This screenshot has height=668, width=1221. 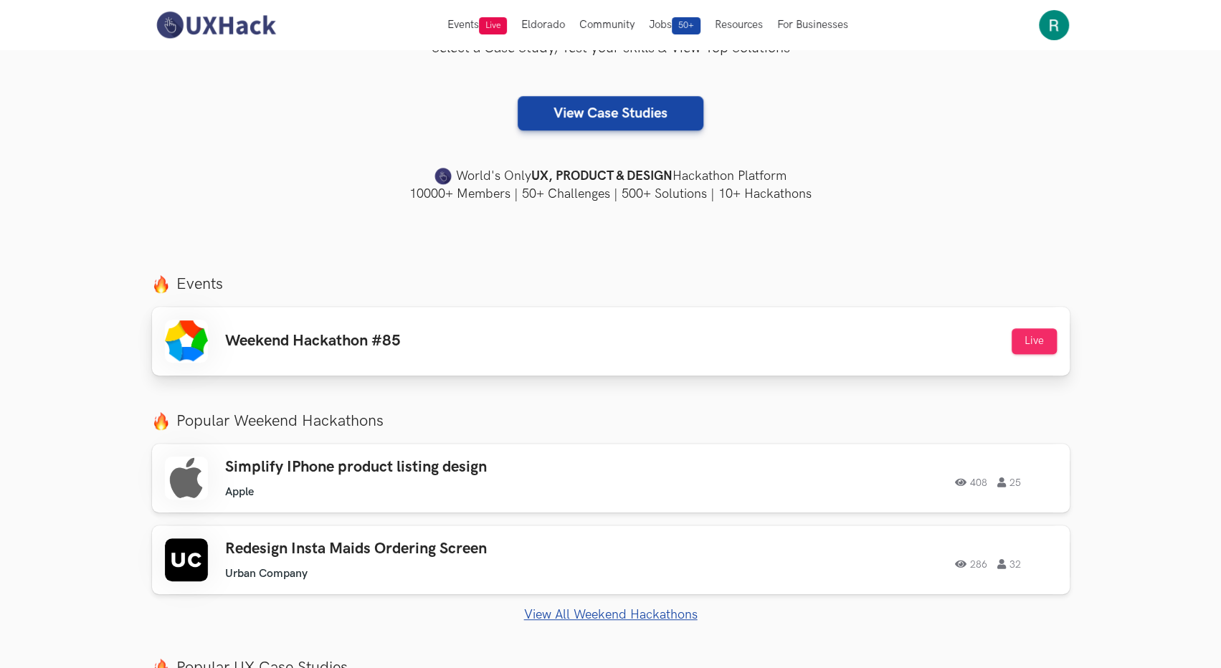 What do you see at coordinates (611, 478) in the screenshot?
I see `a: Simplify IPhone product listing design Apple 408 25` at bounding box center [611, 478].